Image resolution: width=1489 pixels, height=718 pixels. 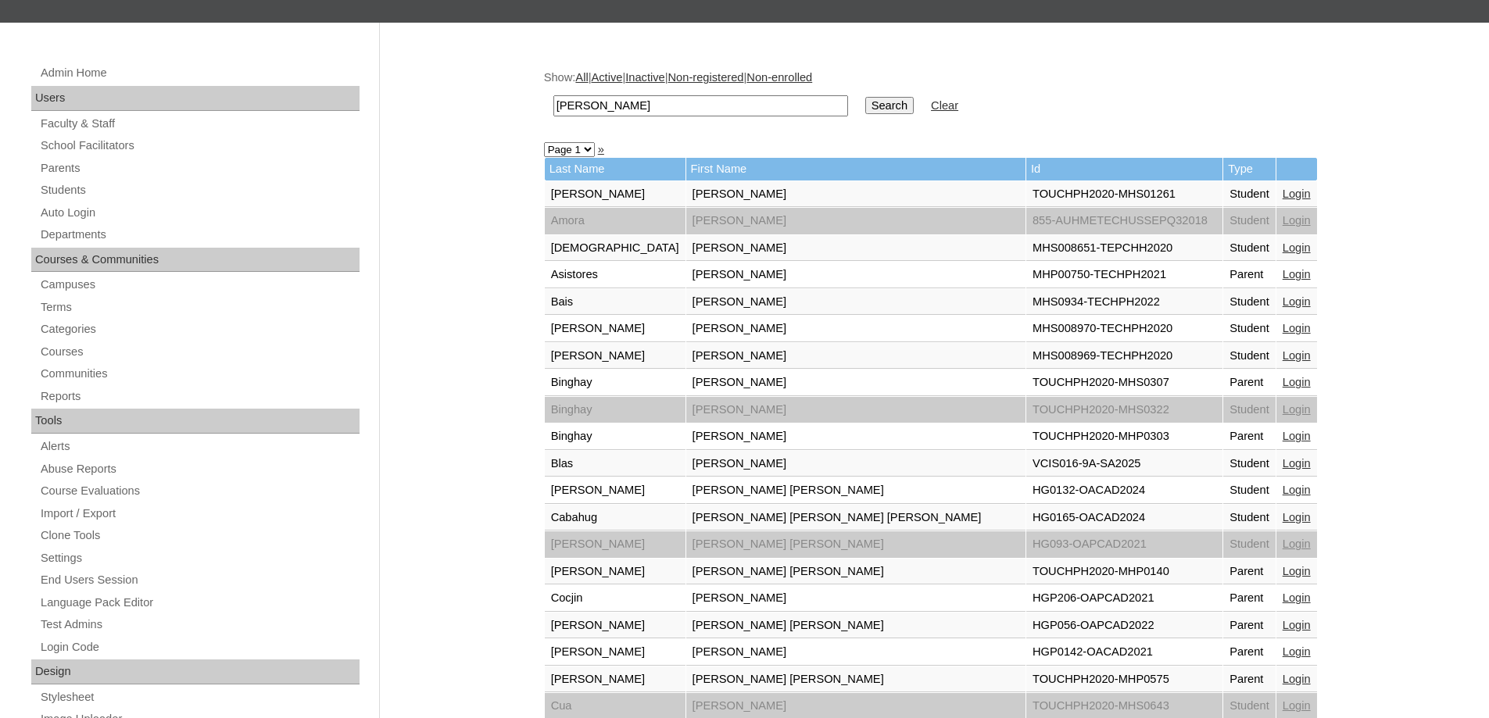 I want to click on td: Id, so click(x=1124, y=169).